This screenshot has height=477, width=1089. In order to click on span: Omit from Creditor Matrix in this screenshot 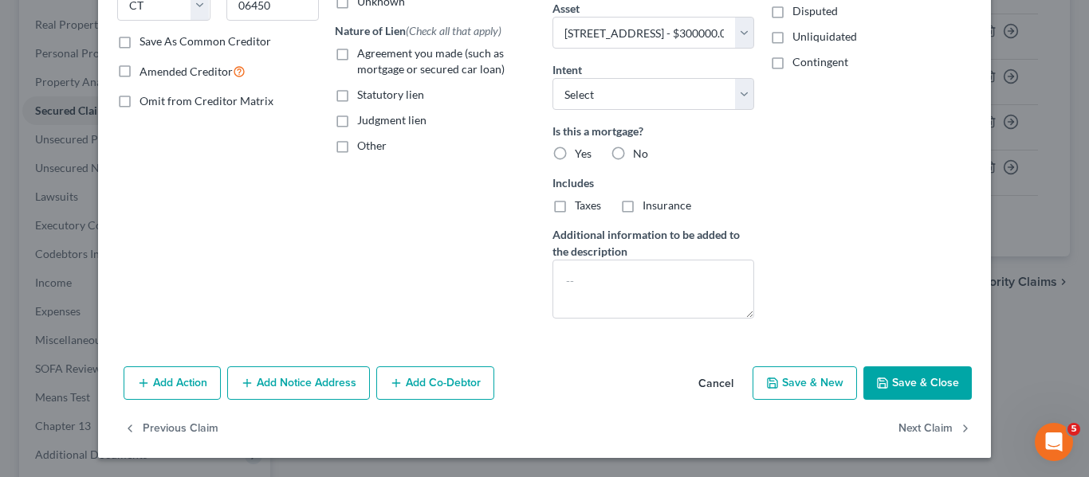, I will do `click(206, 100)`.